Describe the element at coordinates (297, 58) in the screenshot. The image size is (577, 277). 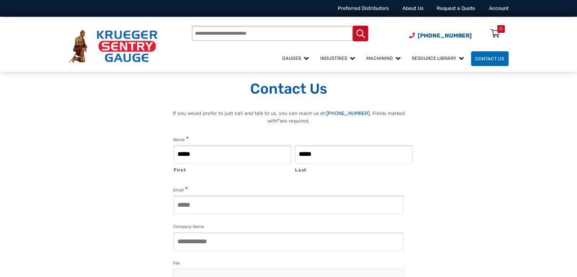
I see `a: Gauges` at that location.